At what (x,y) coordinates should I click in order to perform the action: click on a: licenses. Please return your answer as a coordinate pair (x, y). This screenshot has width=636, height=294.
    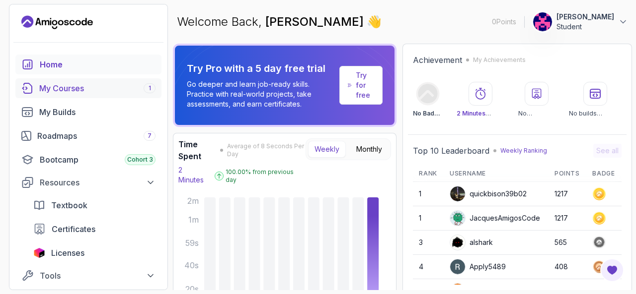
    Looking at the image, I should click on (94, 253).